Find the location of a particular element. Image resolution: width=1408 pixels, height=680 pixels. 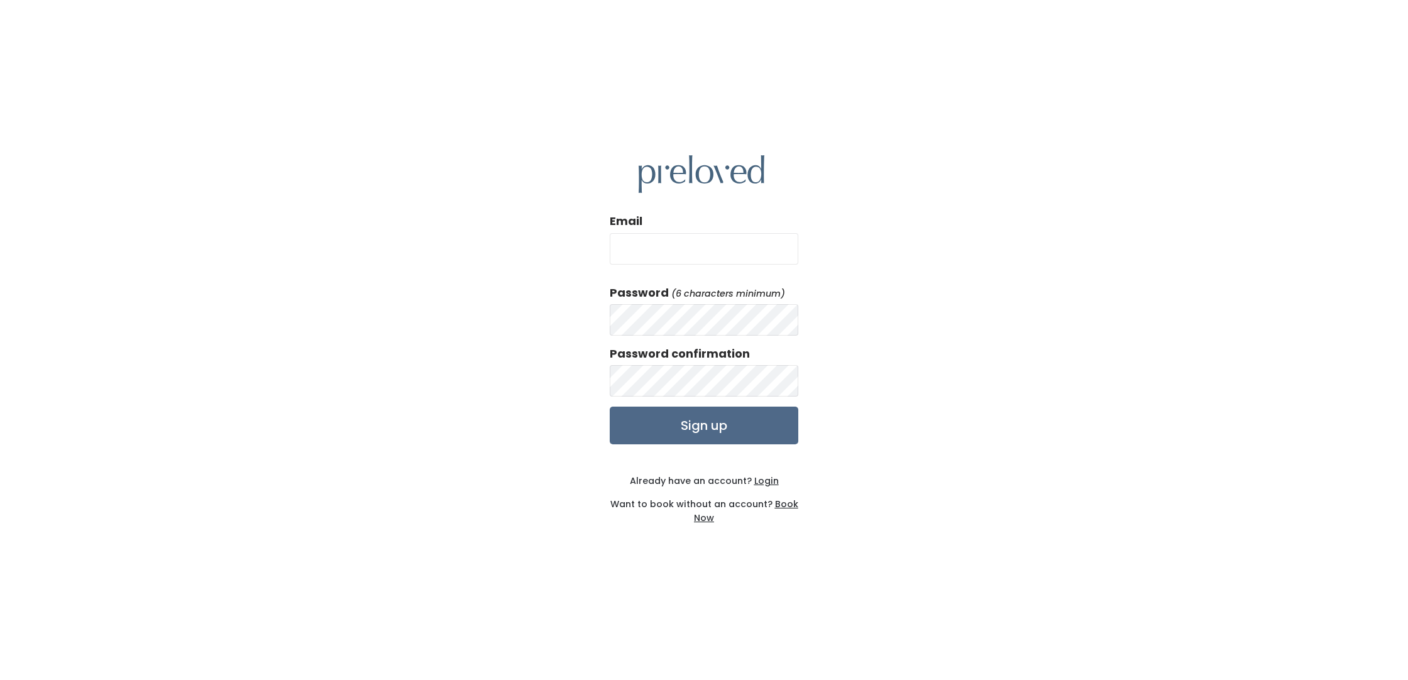

u: Book Now is located at coordinates (746, 510).